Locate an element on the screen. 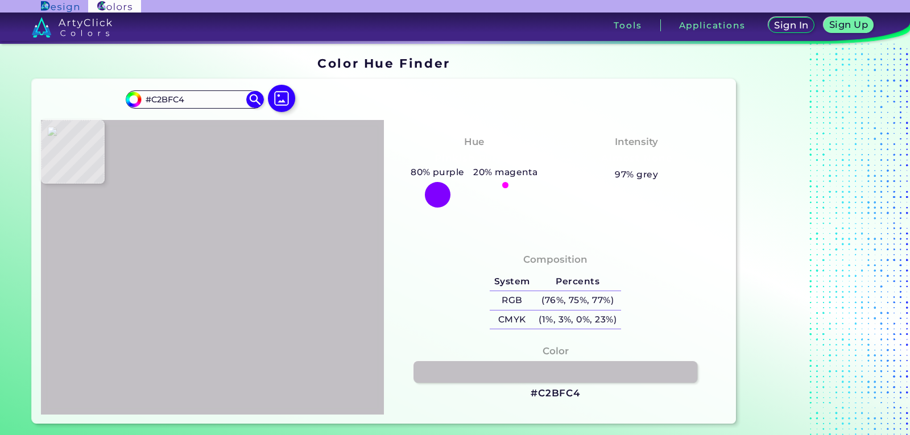 This screenshot has height=435, width=910. h5: 80% purple is located at coordinates (437, 172).